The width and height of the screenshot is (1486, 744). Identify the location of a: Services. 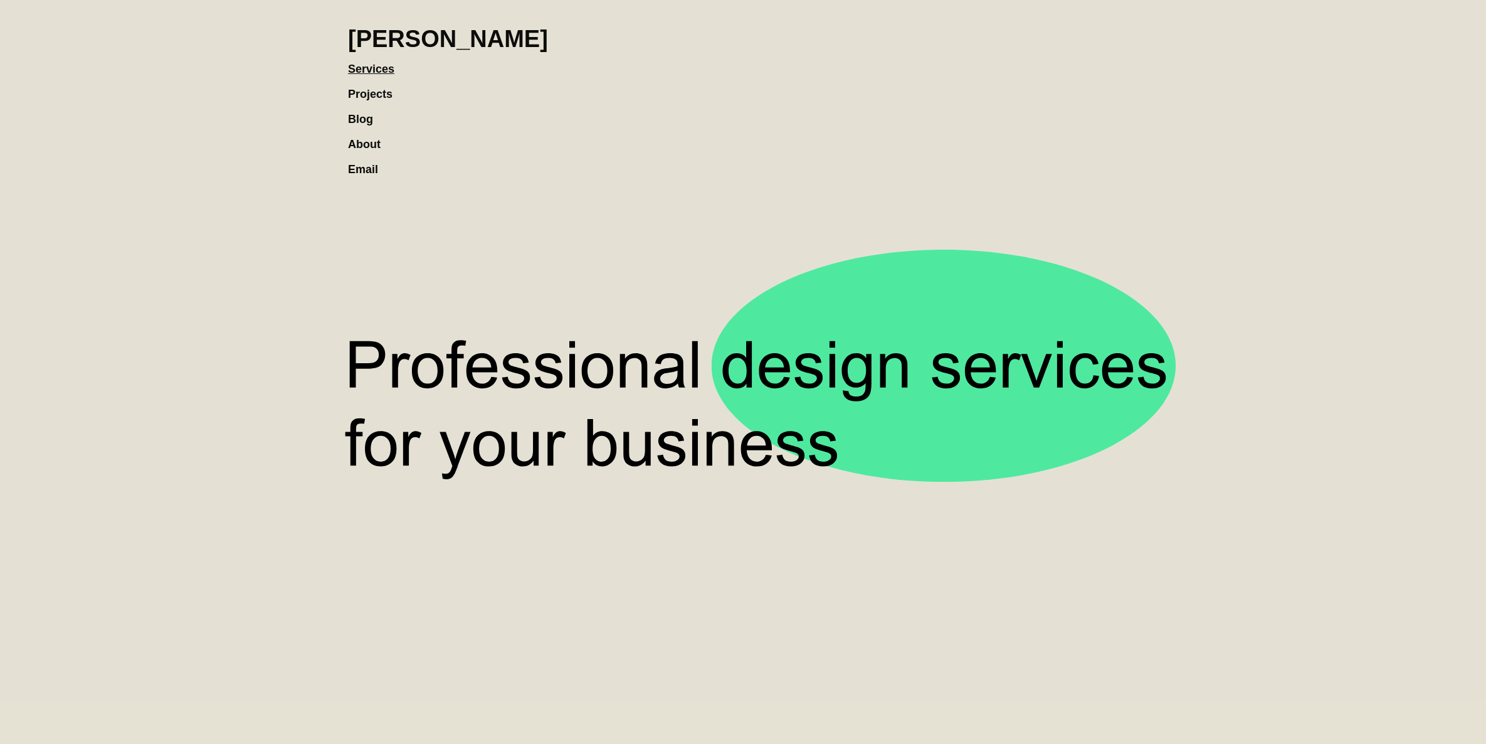
(378, 63).